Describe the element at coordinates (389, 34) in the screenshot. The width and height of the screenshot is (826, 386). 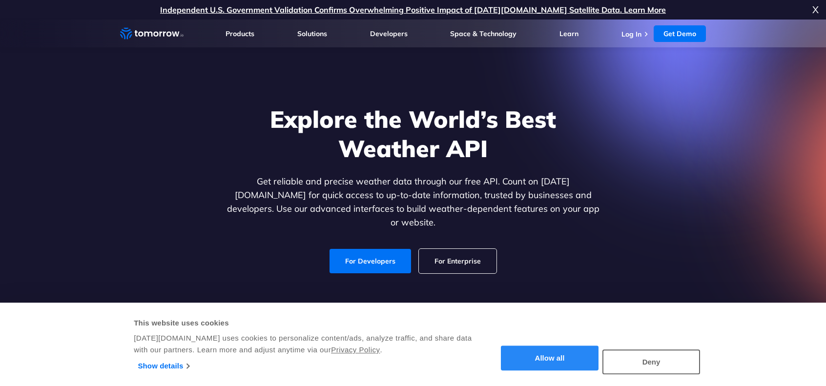
I see `a: Developers` at that location.